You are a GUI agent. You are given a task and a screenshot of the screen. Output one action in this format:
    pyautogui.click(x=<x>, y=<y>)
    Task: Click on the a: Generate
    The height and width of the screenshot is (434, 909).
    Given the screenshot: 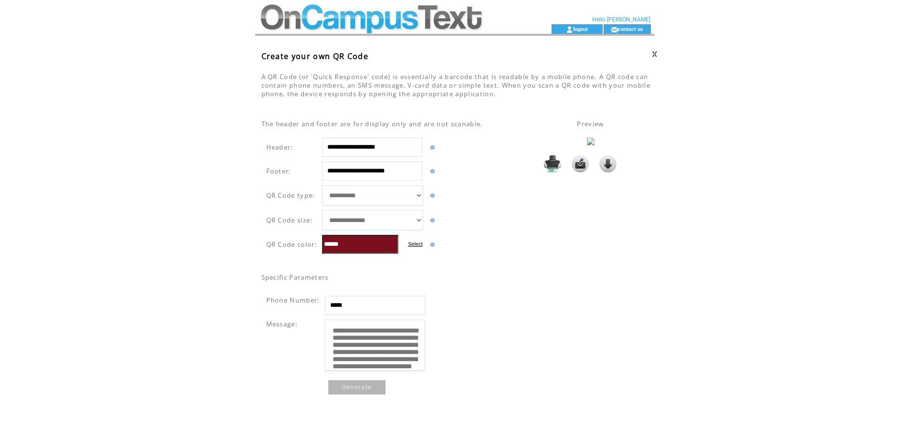 What is the action you would take?
    pyautogui.click(x=357, y=388)
    